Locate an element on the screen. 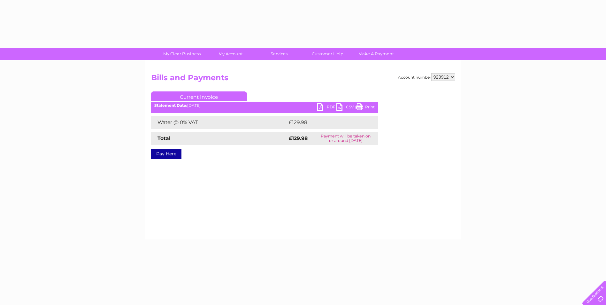 The height and width of the screenshot is (305, 606). a: PDF is located at coordinates (327, 108).